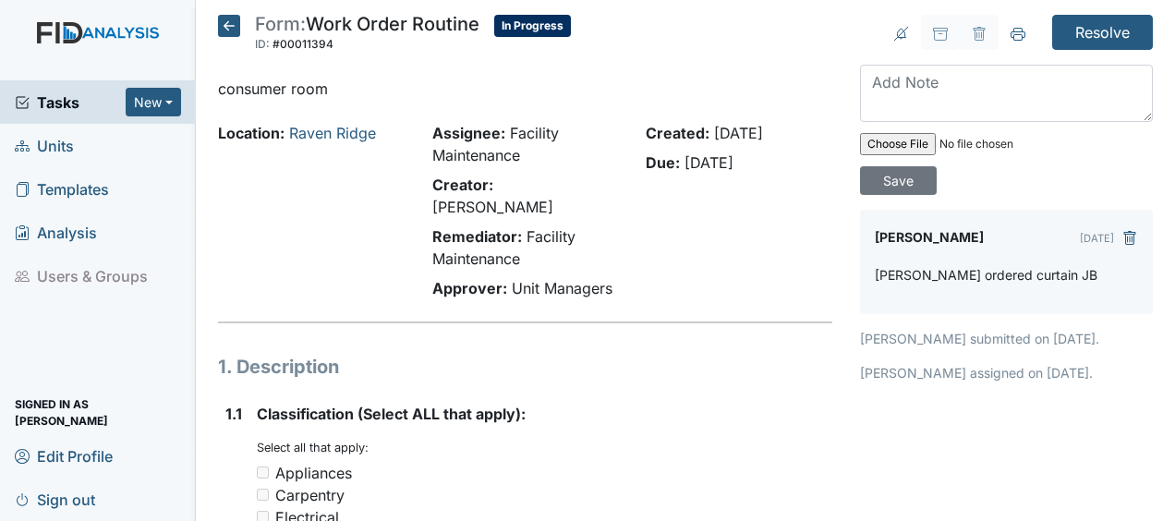 Image resolution: width=1175 pixels, height=521 pixels. What do you see at coordinates (525, 89) in the screenshot?
I see `p: consumer room` at bounding box center [525, 89].